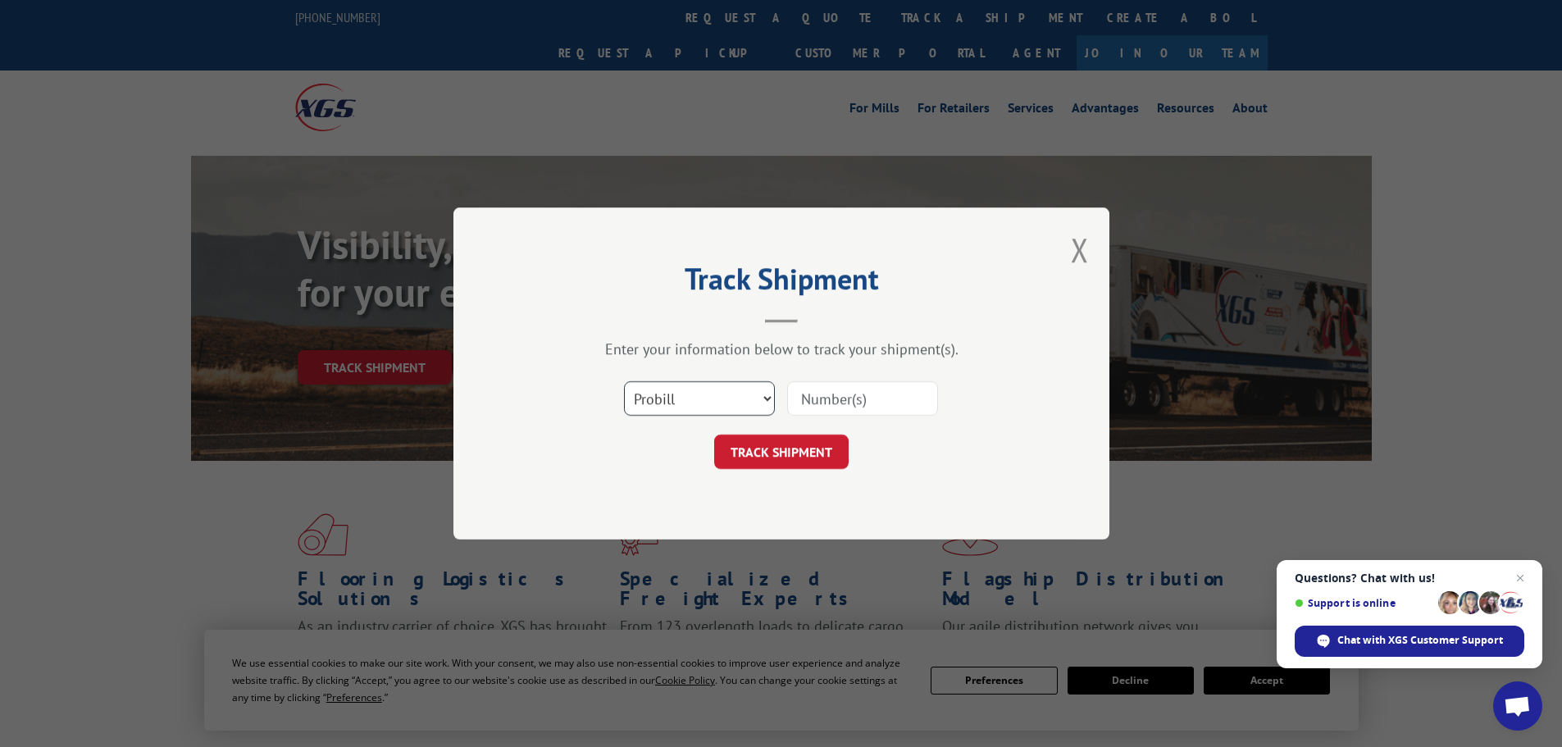  Describe the element at coordinates (1420, 640) in the screenshot. I see `span: Chat with XGS Customer Support` at that location.